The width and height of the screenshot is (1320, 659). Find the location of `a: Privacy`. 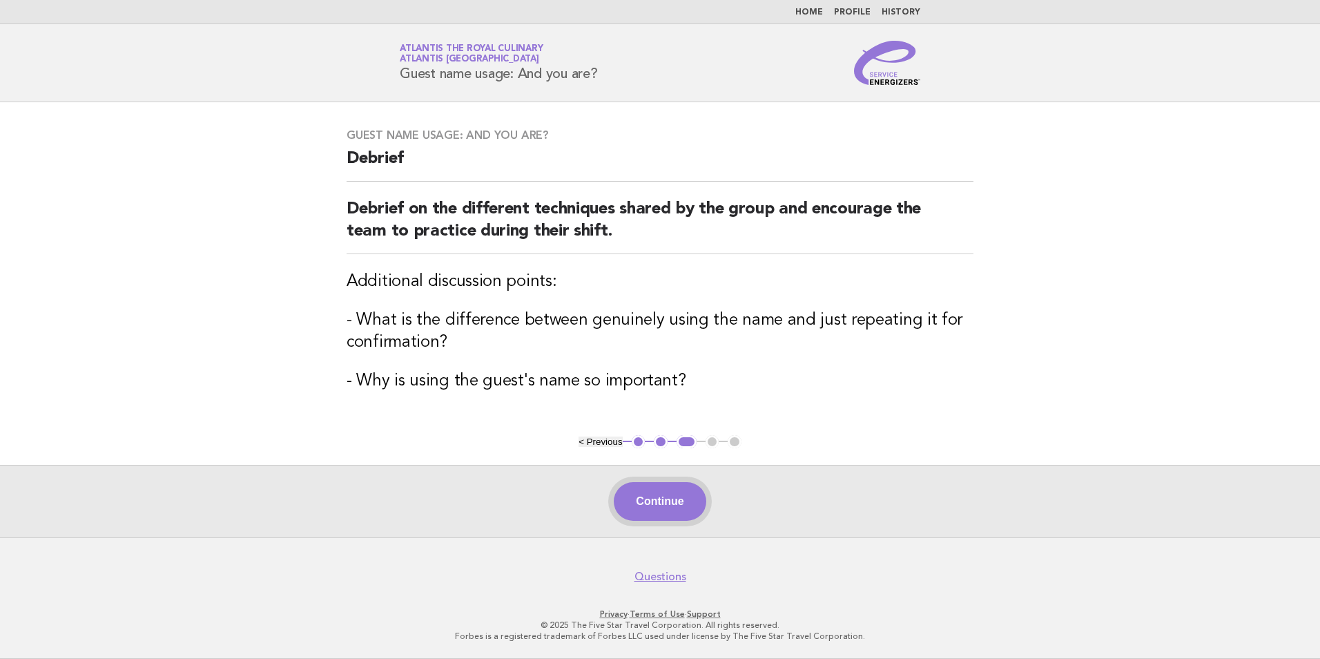

a: Privacy is located at coordinates (614, 614).